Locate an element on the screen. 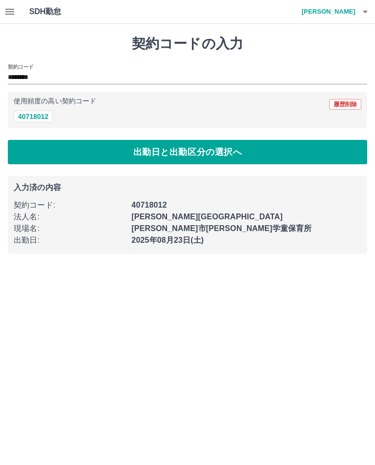 The image size is (375, 465). b: 2025年08月23日(土) is located at coordinates (167, 240).